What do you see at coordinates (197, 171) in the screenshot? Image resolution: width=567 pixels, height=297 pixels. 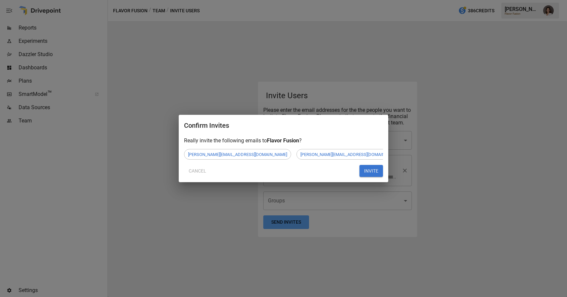 I see `button: Cancel` at bounding box center [197, 171].